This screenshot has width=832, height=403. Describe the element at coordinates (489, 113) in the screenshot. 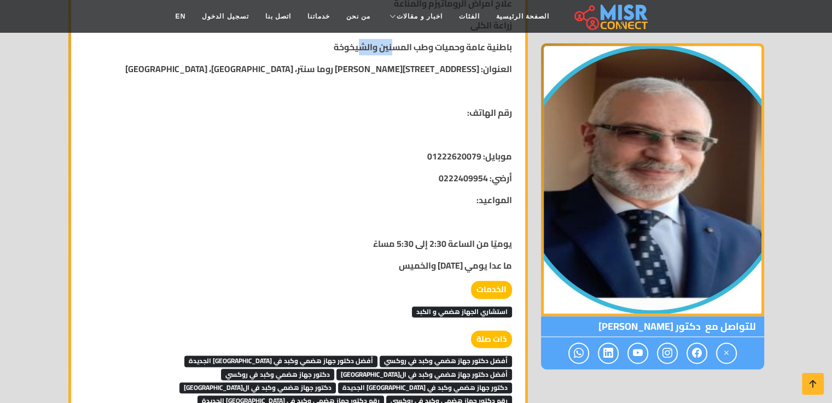

I see `strong: رقم الهاتف:` at that location.